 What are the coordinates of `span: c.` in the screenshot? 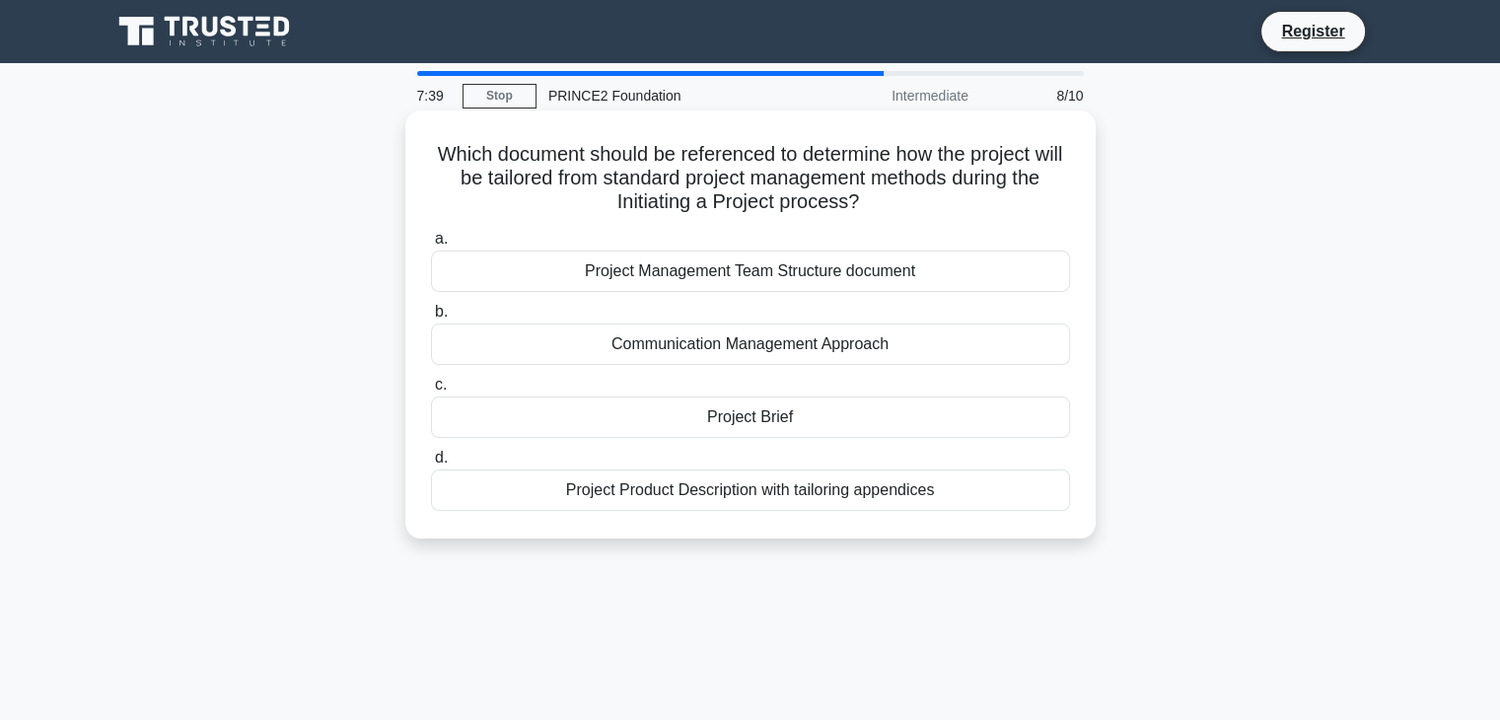 It's located at (441, 384).